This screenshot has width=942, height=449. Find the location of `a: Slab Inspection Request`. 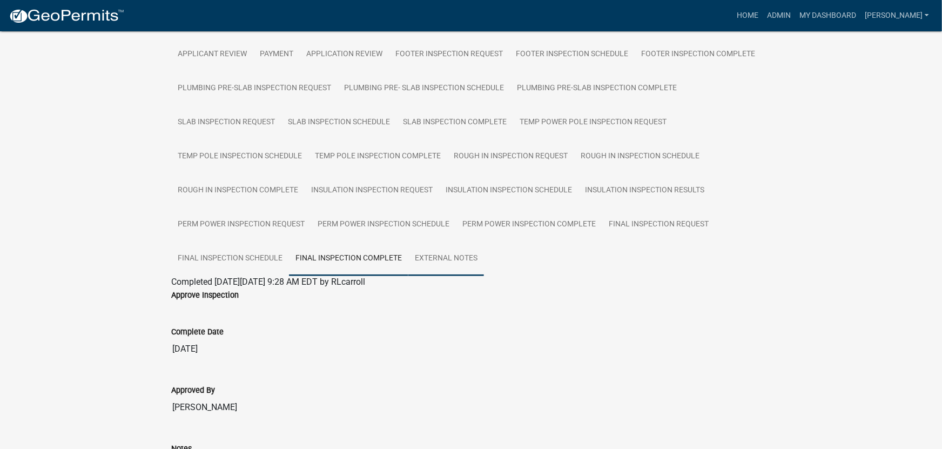

a: Slab Inspection Request is located at coordinates (226, 123).